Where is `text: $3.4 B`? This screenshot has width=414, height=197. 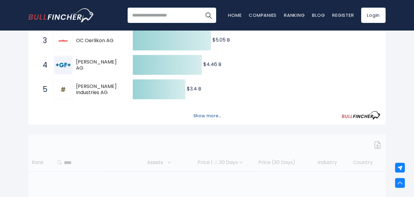
text: $3.4 B is located at coordinates (194, 88).